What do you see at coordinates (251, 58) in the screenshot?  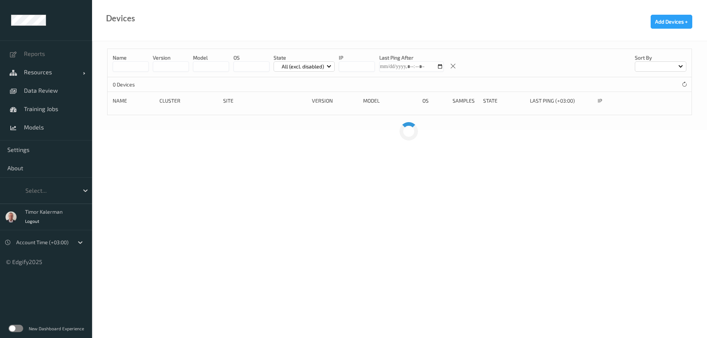 I see `p: OS` at bounding box center [251, 58].